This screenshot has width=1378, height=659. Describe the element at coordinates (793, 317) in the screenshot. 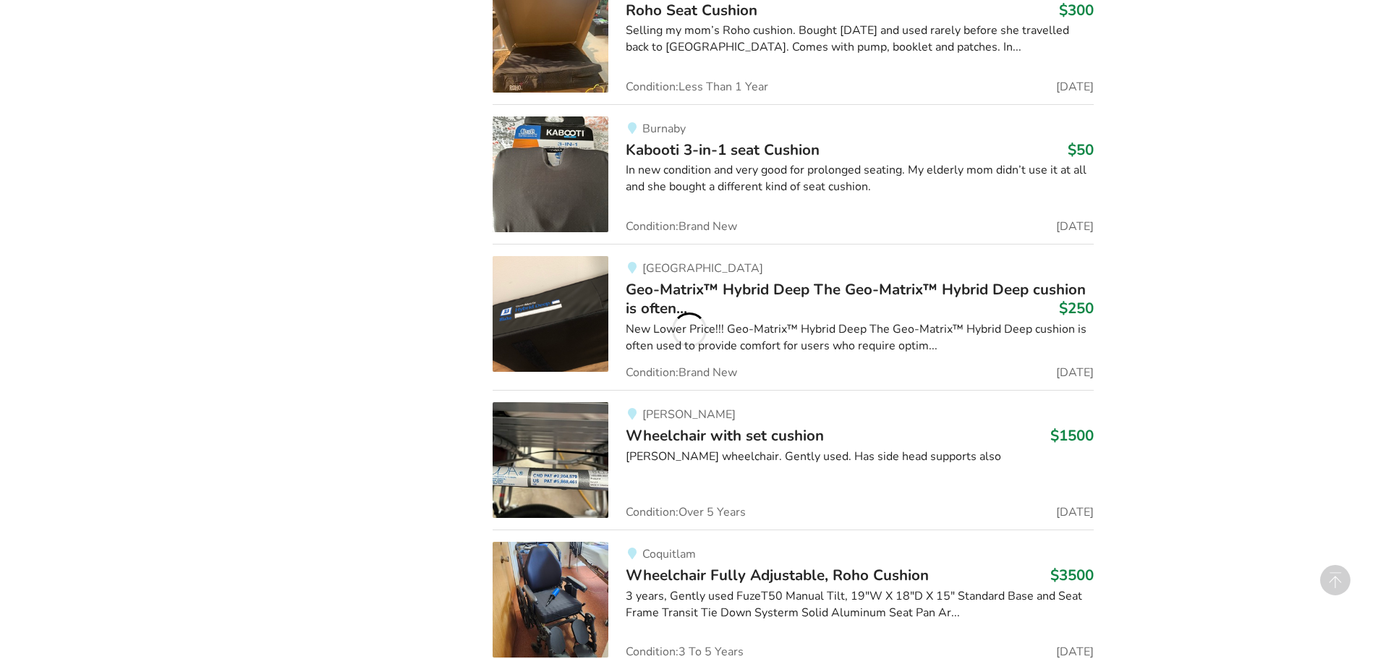

I see `a: mobility- geo-matrix™ hybrid deep the geo-matrix™ hybrid deep cushion is often used to provide co...` at that location.